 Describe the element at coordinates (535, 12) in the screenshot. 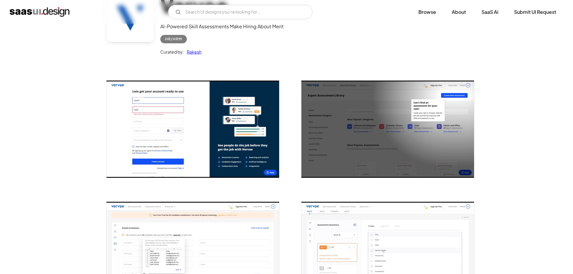

I see `a: Submit UI Request` at that location.